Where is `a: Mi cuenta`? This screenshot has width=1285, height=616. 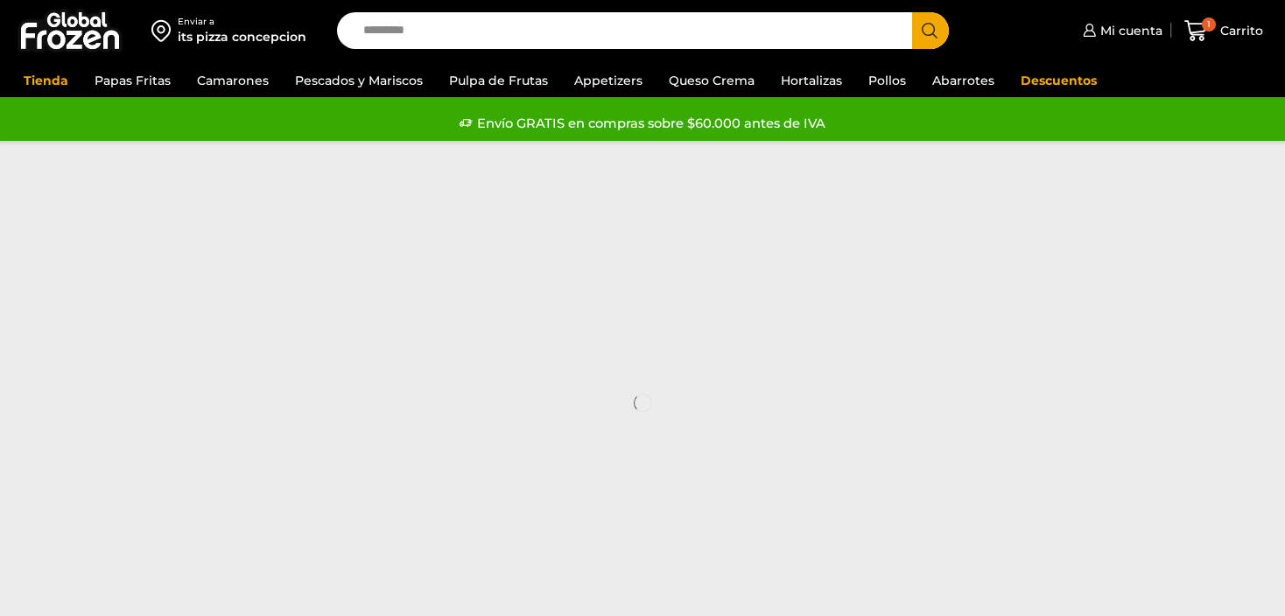 a: Mi cuenta is located at coordinates (1121, 31).